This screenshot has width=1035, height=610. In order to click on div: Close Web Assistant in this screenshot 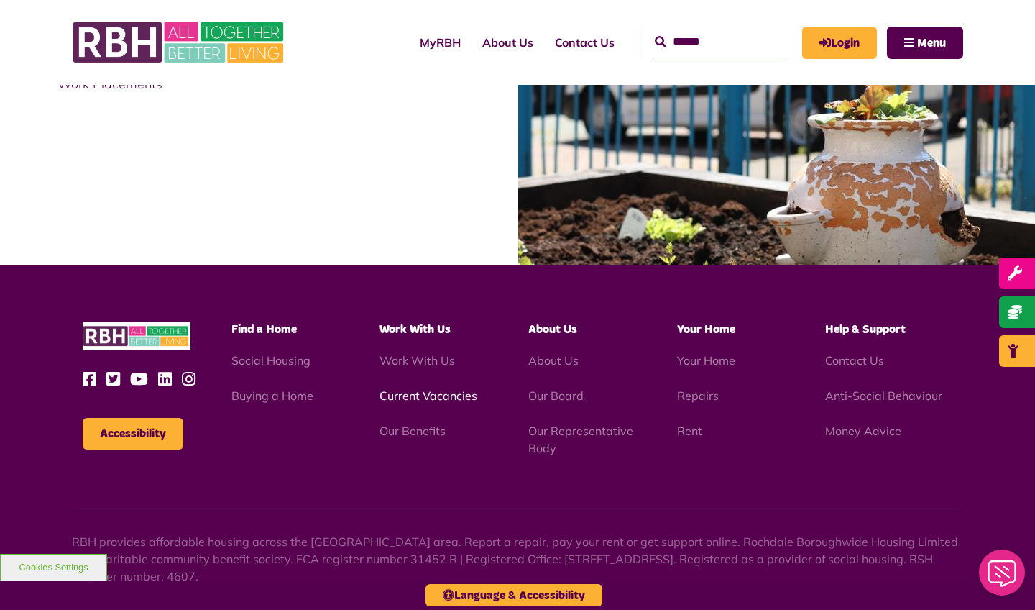, I will do `click(32, 27)`.